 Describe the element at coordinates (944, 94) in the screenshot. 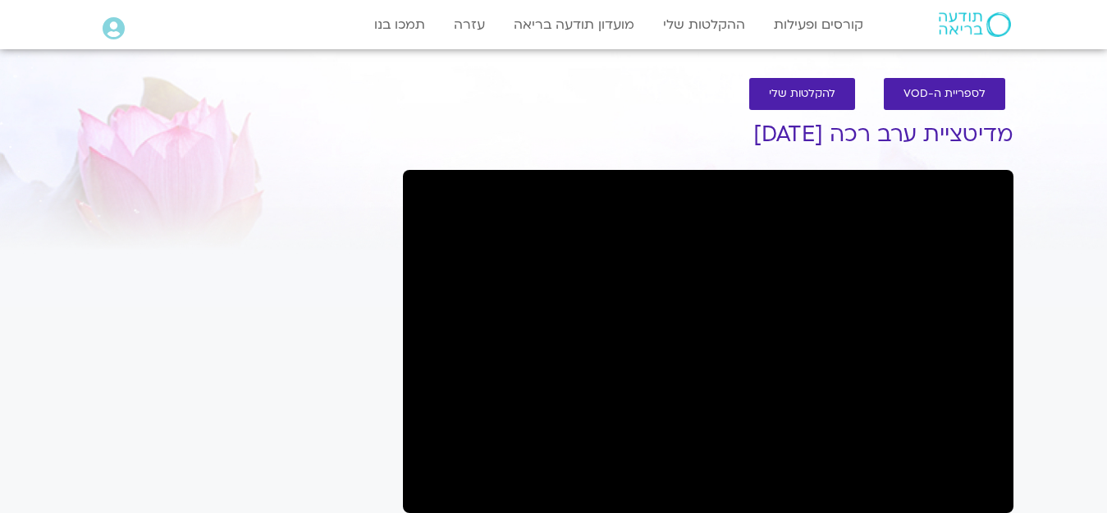

I see `span: לספריית ה-VOD` at that location.